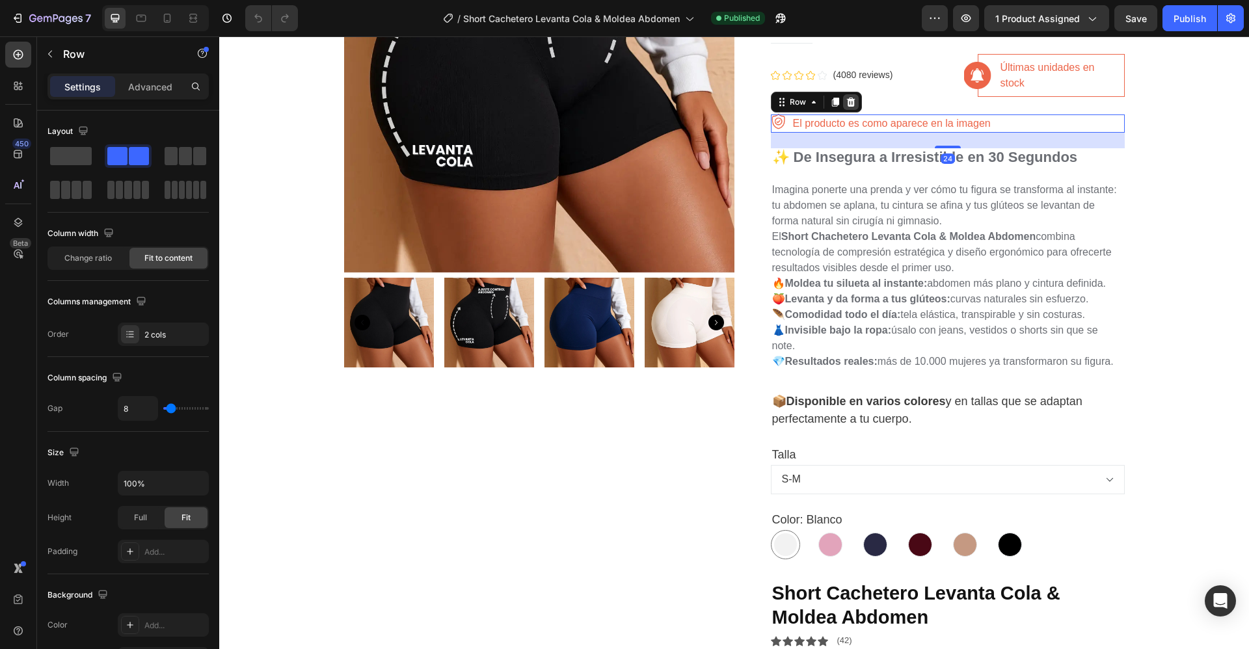  What do you see at coordinates (612, 325) in the screenshot?
I see `strong: Resultados reales:` at bounding box center [612, 325].